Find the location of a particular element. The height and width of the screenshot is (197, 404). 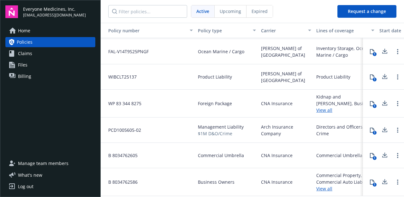

span: Management Liability is located at coordinates (221, 126).